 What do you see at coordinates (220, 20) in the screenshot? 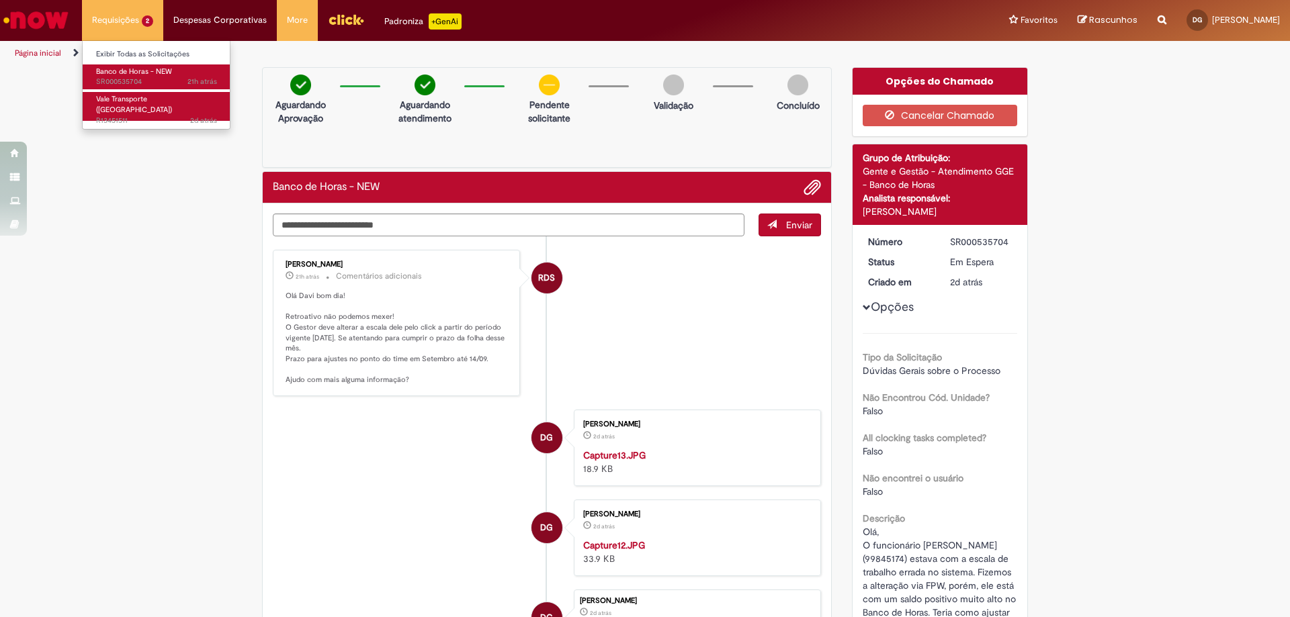
I see `span: Despesas Corporativas` at bounding box center [220, 20].